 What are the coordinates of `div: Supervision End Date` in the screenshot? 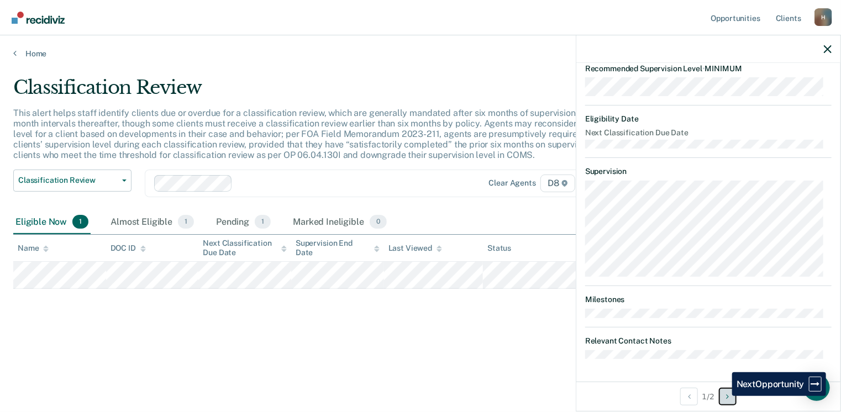 It's located at (338, 248).